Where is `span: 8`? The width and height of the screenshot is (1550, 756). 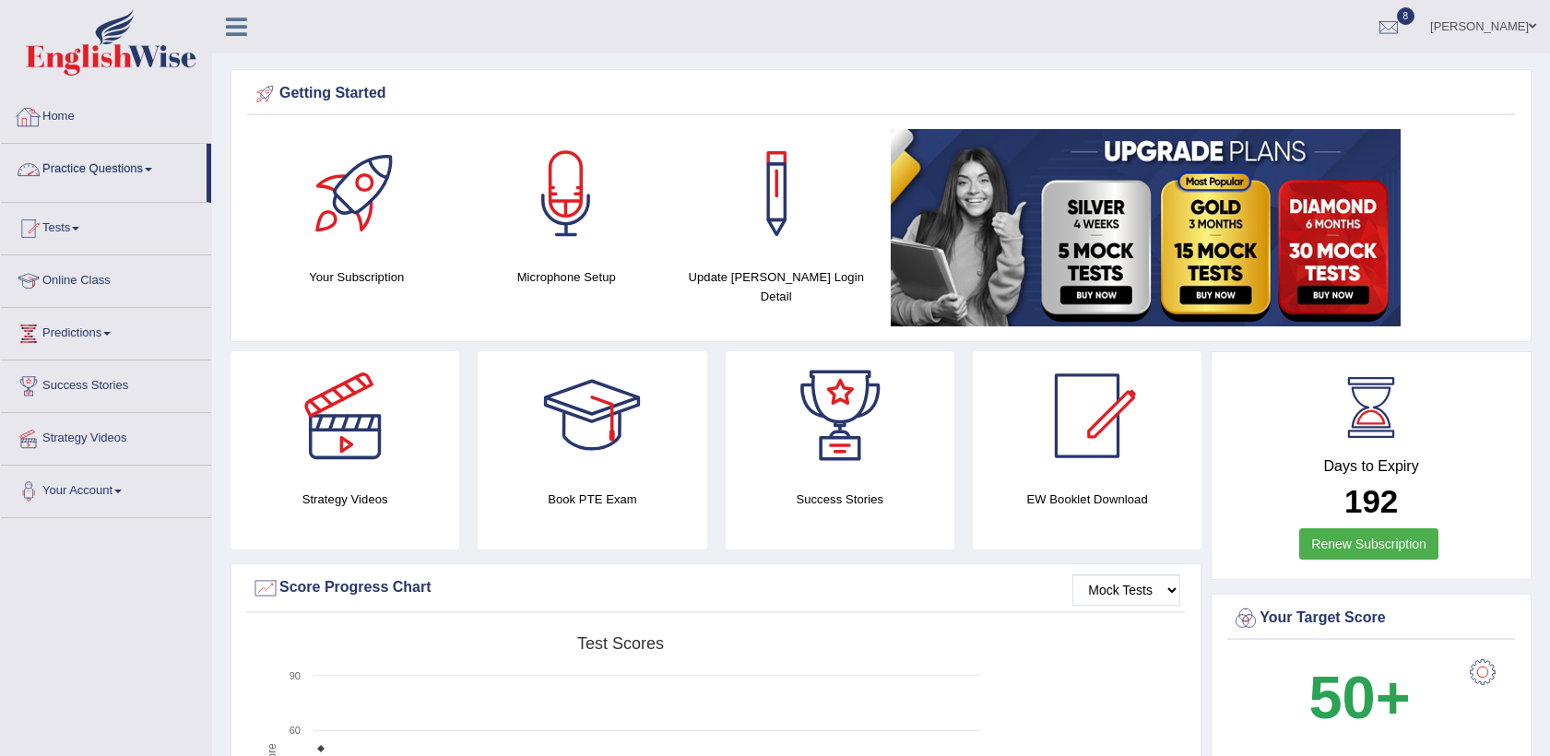 span: 8 is located at coordinates (1406, 16).